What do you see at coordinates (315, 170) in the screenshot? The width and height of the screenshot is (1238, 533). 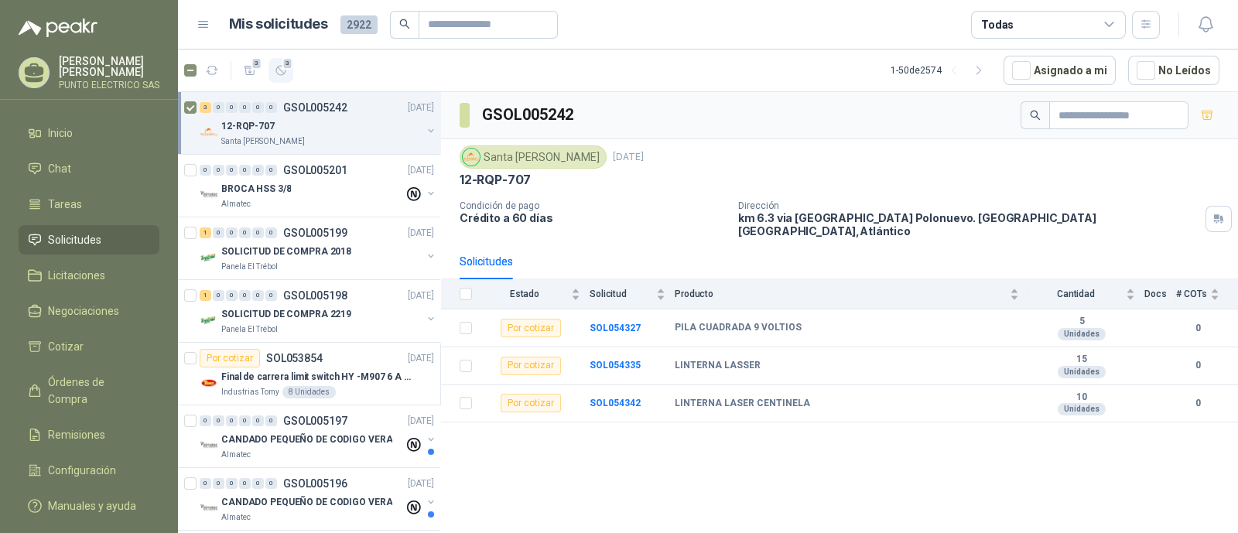 I see `p: GSOL005201` at bounding box center [315, 170].